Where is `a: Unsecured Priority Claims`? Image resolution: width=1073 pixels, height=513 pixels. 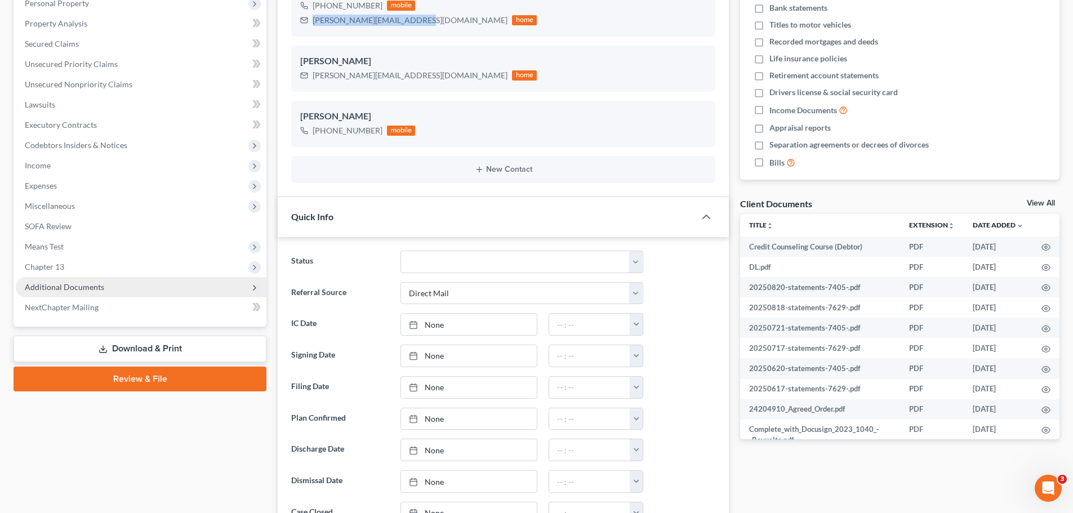 a: Unsecured Priority Claims is located at coordinates (141, 64).